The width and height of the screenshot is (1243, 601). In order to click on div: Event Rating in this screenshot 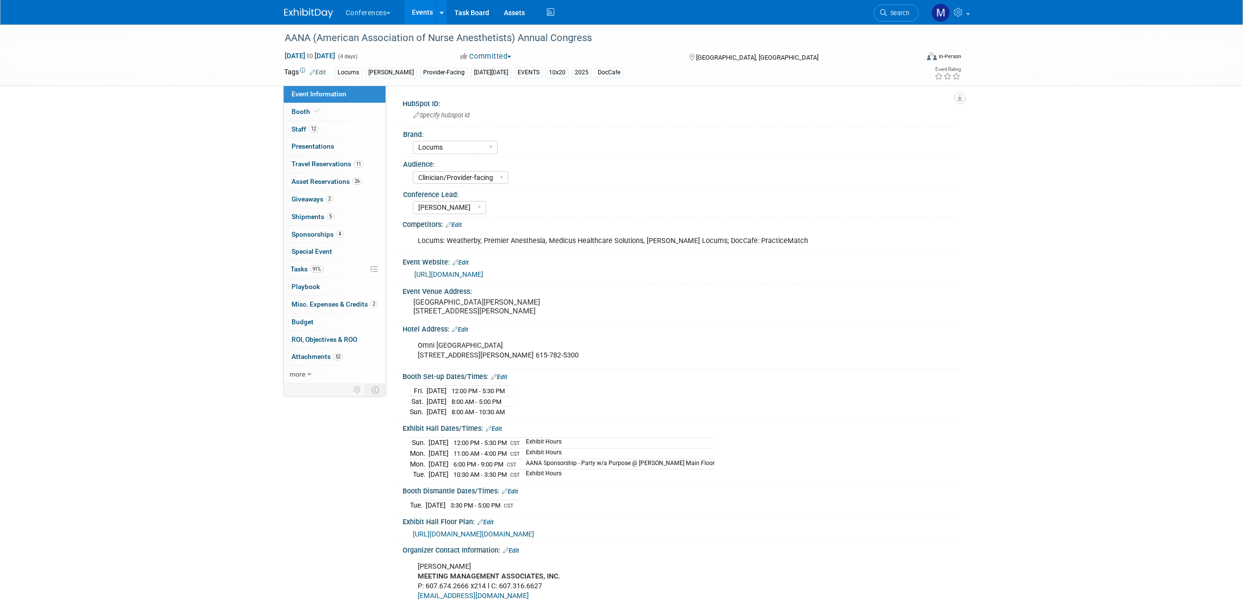, I will do `click(947, 69)`.